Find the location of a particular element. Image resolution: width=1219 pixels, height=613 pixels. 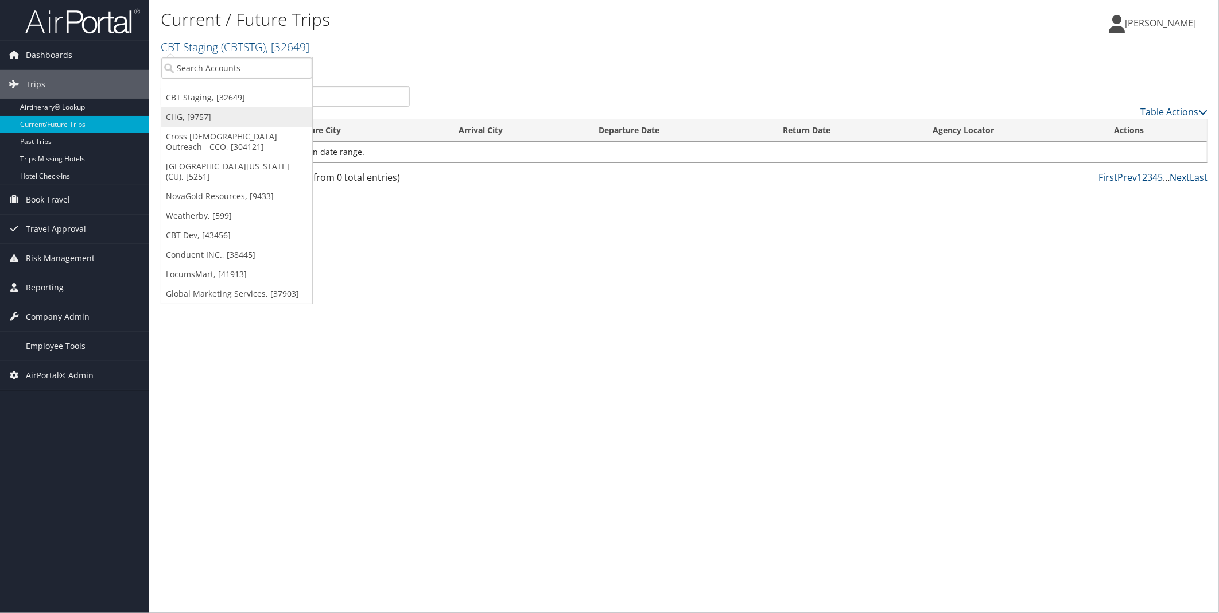

a: 1 is located at coordinates (1139, 177).